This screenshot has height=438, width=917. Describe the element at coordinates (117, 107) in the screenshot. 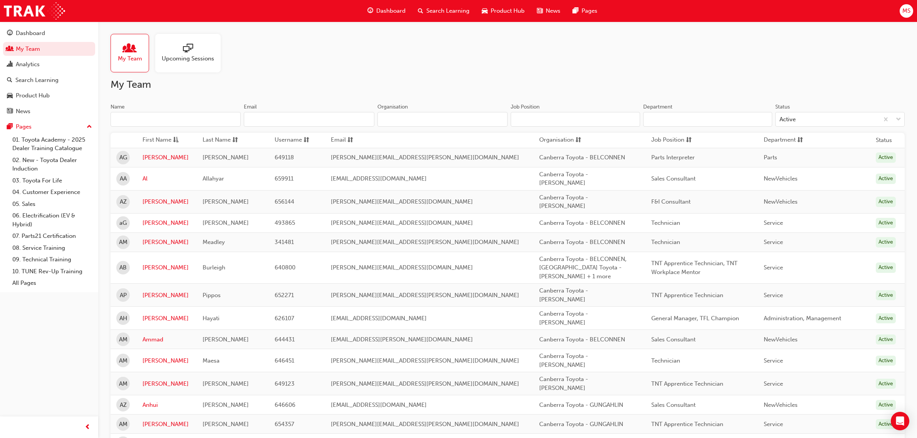

I see `div: Name` at that location.